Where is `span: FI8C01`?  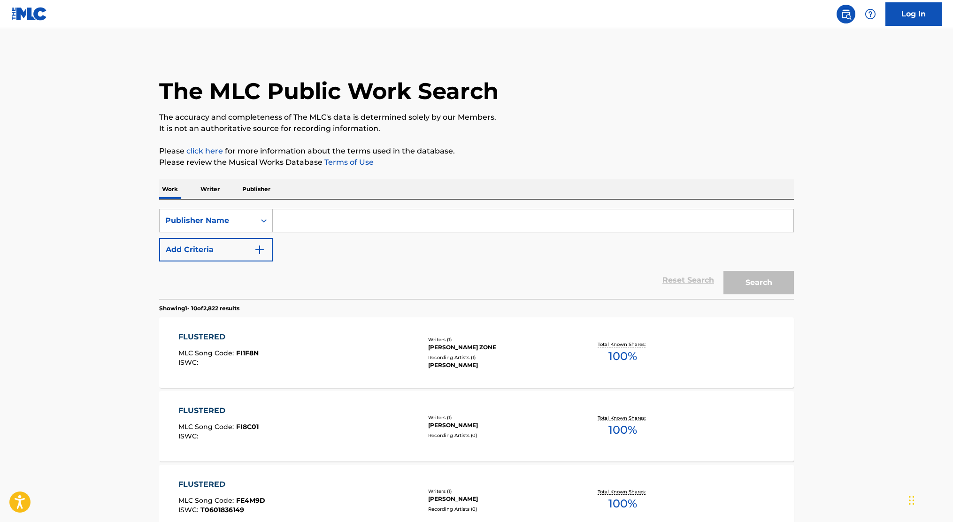
span: FI8C01 is located at coordinates (247, 427).